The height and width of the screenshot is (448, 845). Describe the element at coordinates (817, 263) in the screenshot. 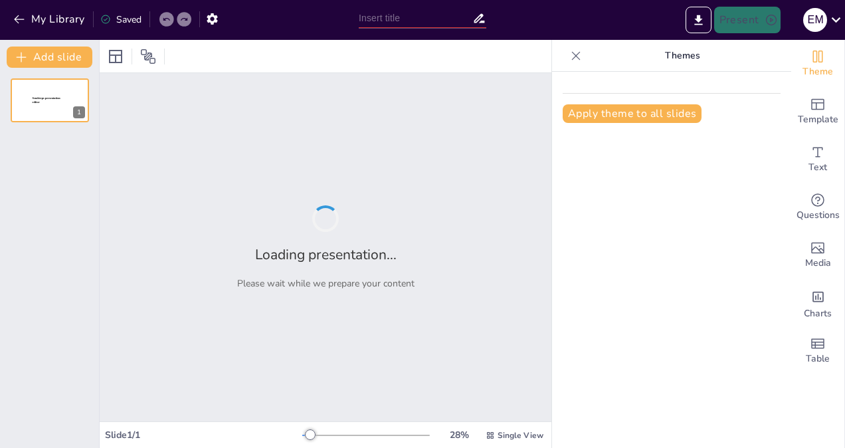

I see `span: Media` at that location.